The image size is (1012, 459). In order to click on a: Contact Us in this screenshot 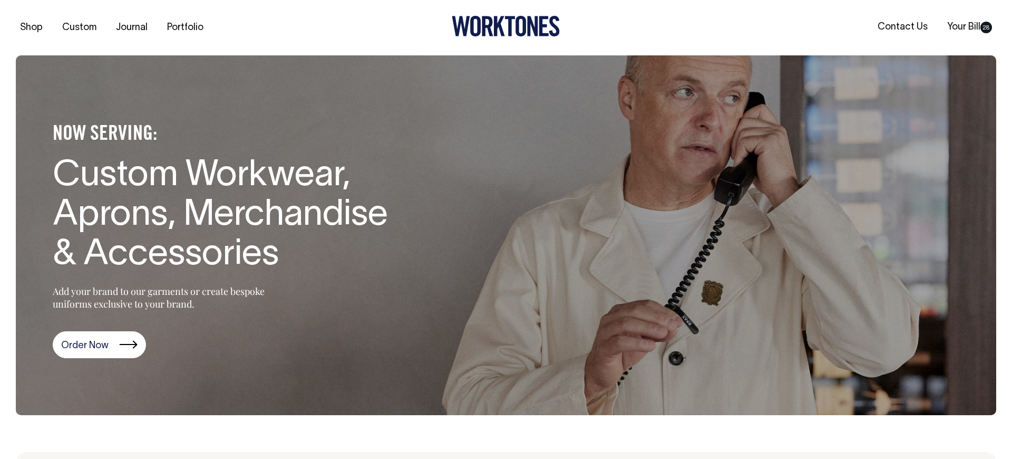, I will do `click(902, 27)`.